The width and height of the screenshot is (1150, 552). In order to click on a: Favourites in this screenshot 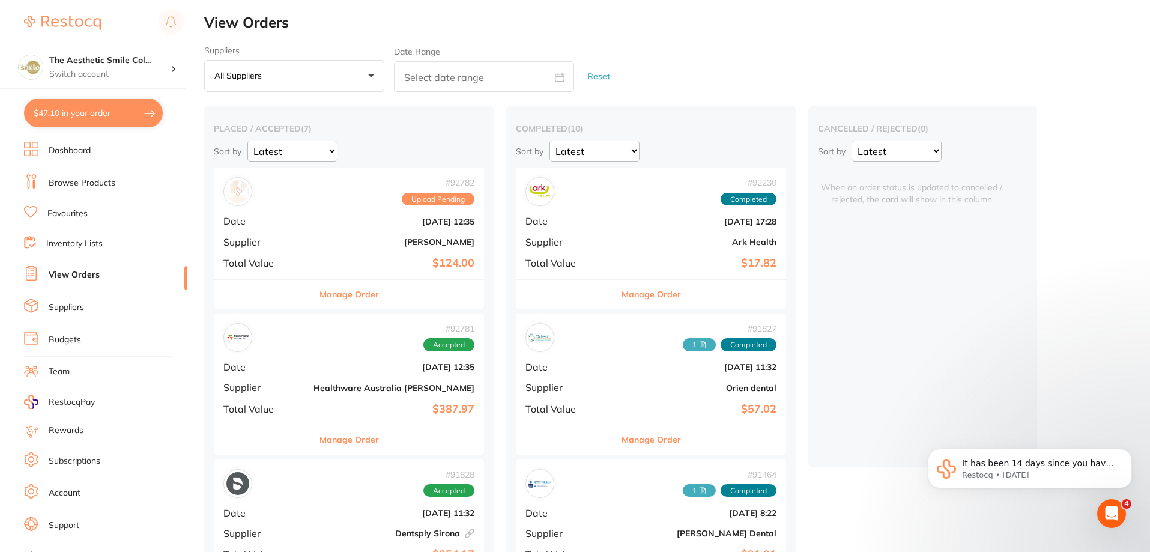, I will do `click(67, 214)`.